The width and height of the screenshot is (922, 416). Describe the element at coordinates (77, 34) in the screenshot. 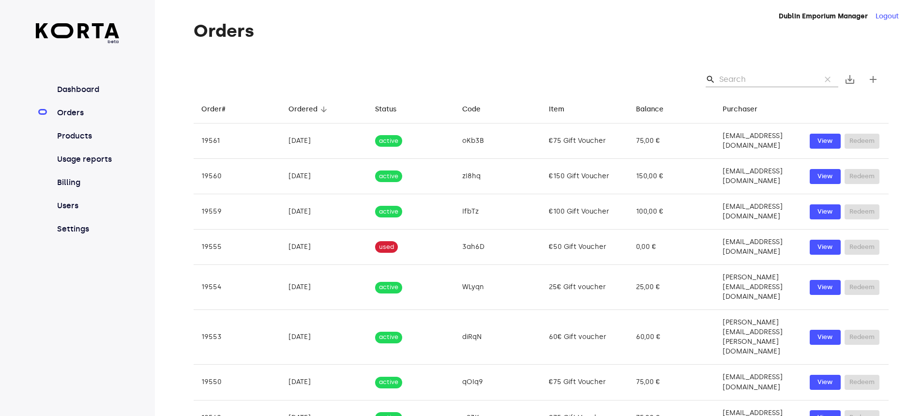

I see `a: beta` at that location.